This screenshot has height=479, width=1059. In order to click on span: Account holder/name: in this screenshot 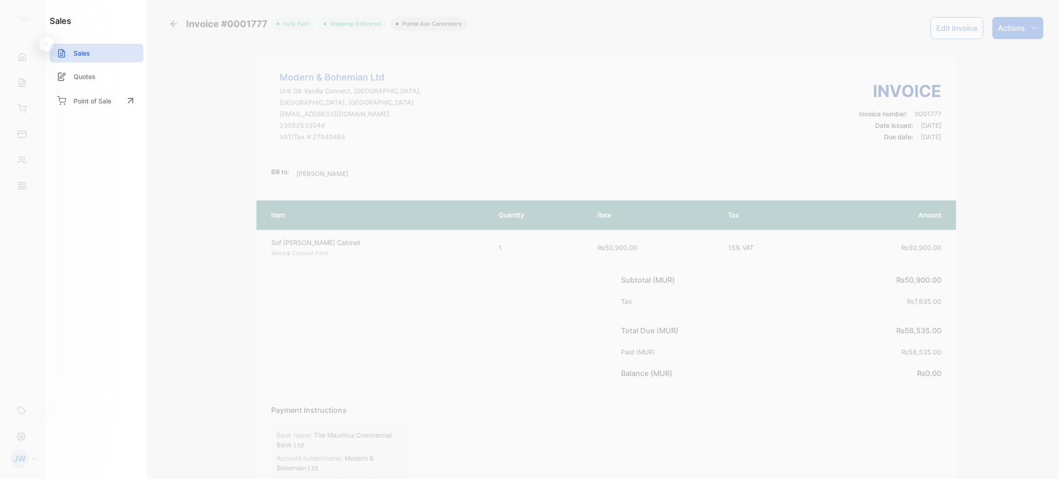, I will do `click(310, 458)`.